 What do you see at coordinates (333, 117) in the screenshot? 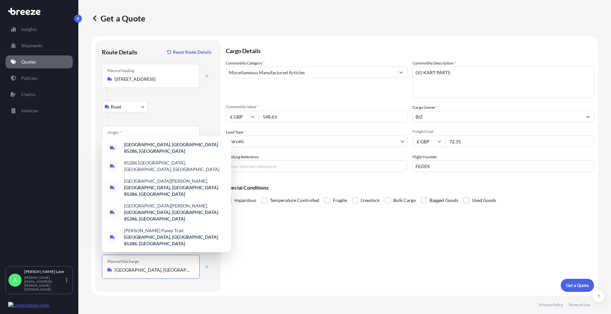
I see `input: Type amount` at bounding box center [333, 117].